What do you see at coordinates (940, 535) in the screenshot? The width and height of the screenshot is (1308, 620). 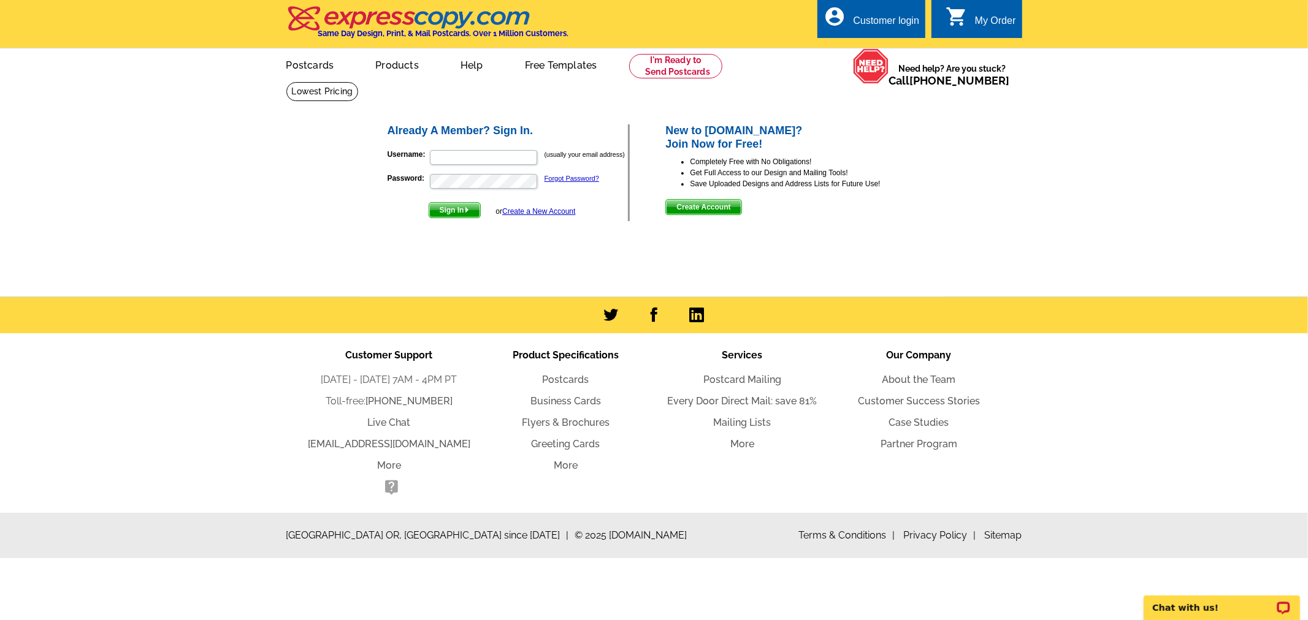 I see `a: Privacy Policy` at bounding box center [940, 535].